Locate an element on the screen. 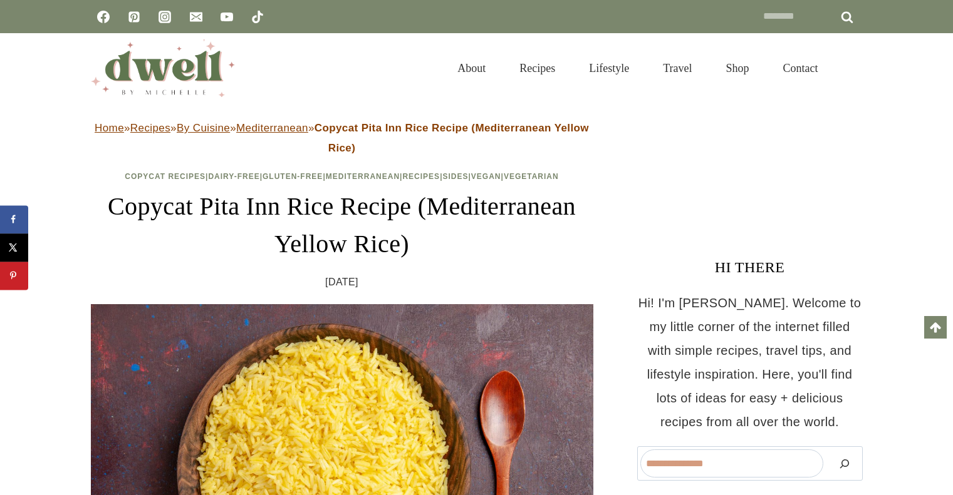 Image resolution: width=953 pixels, height=495 pixels. a: By Cuisine is located at coordinates (203, 128).